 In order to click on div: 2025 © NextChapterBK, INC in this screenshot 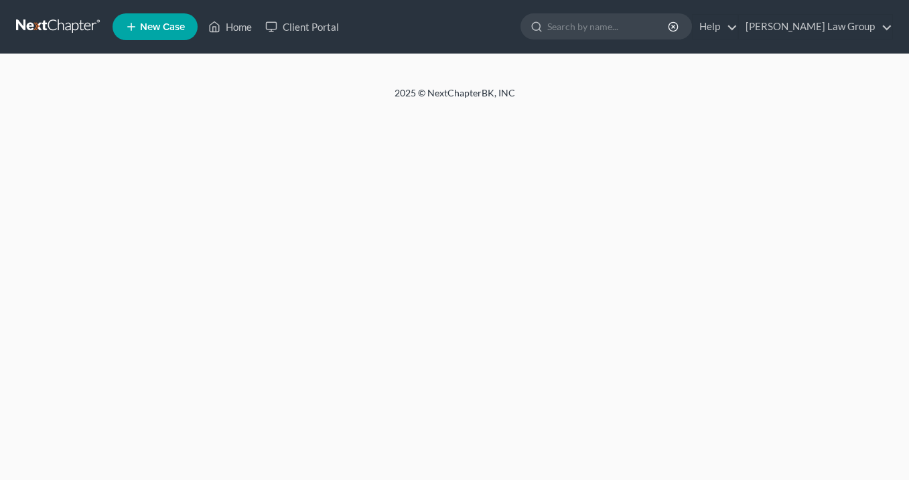, I will do `click(455, 99)`.